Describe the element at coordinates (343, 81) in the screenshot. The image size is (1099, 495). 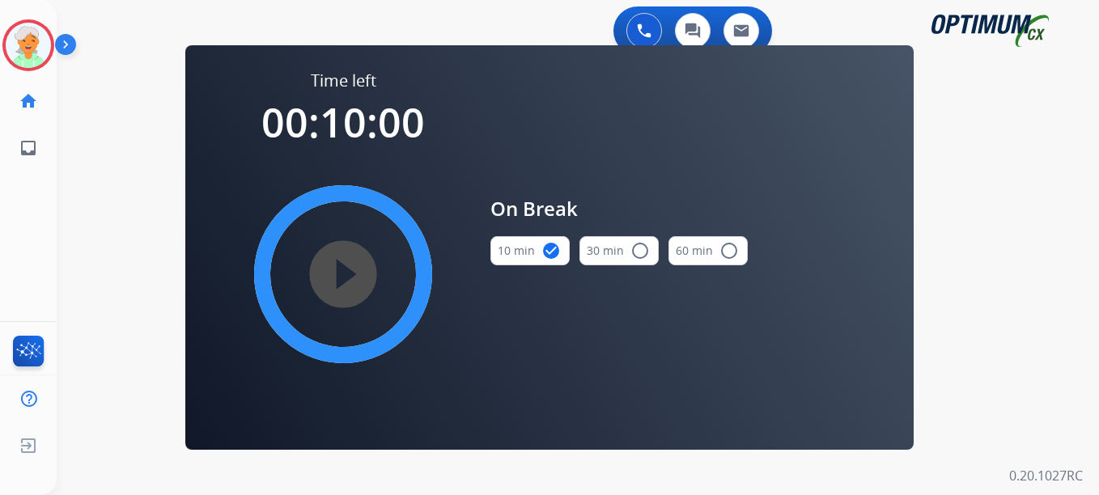
I see `span: Time left` at that location.